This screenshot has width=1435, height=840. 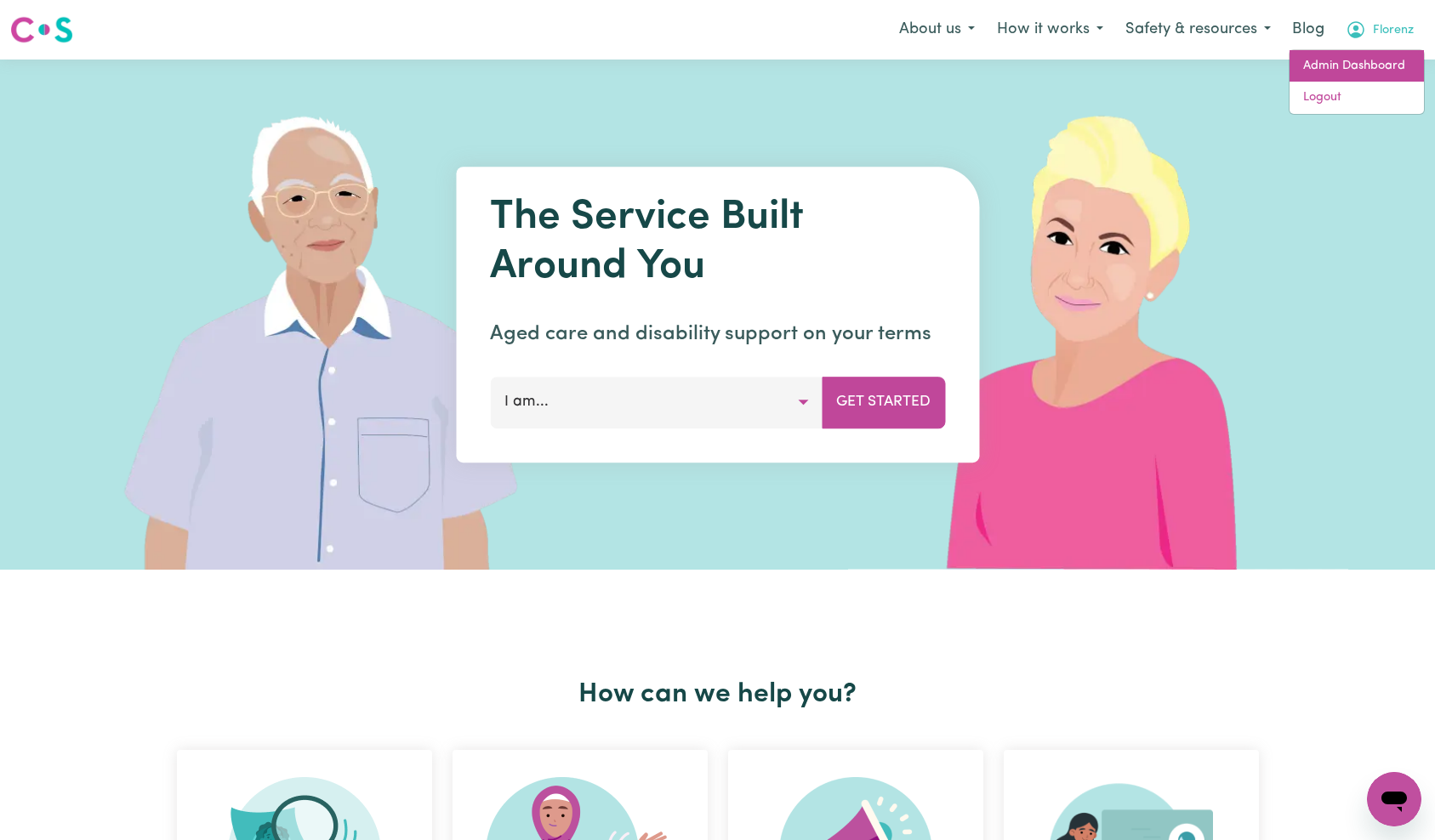 I want to click on div: My Account, so click(x=1357, y=82).